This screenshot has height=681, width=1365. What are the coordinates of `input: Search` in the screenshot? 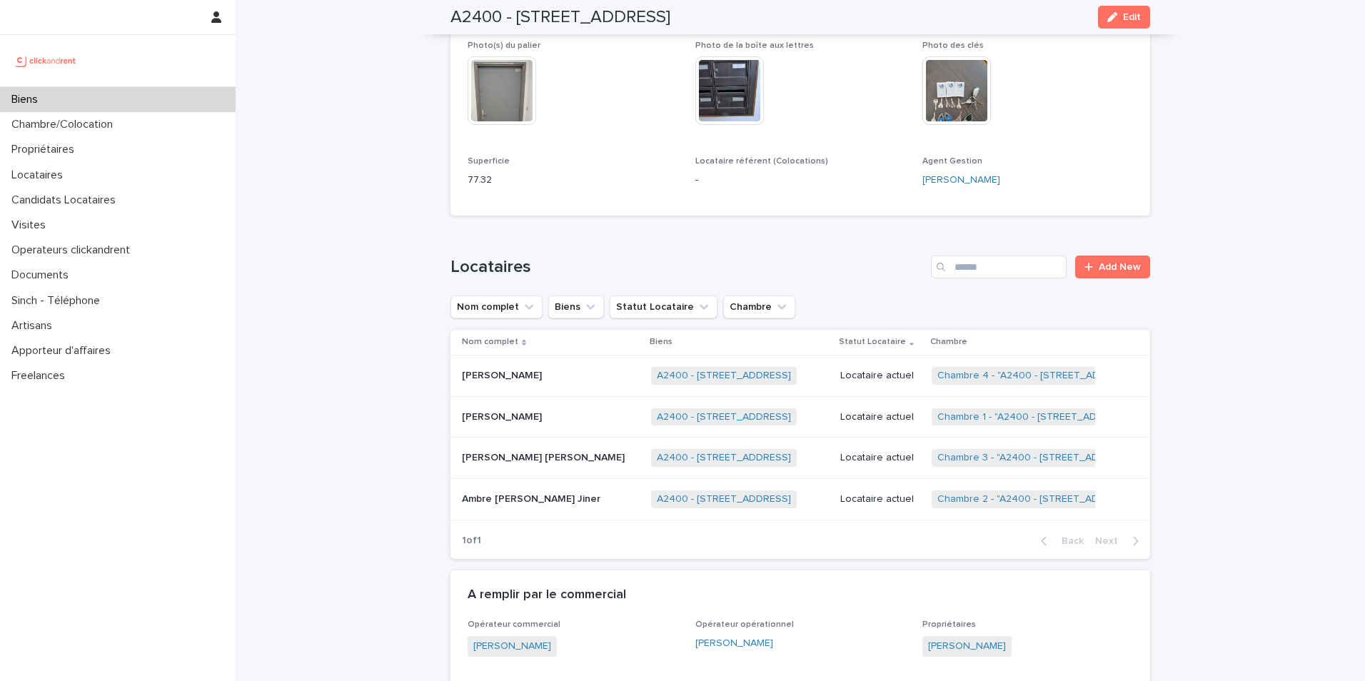 It's located at (999, 267).